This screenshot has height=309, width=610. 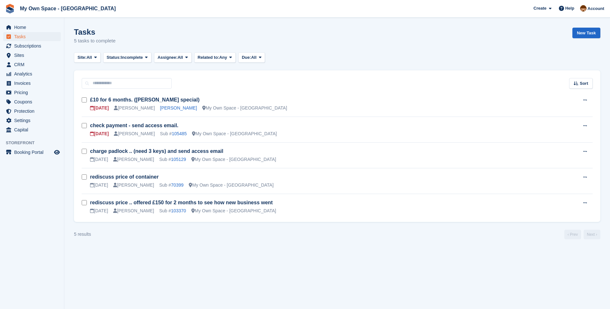 What do you see at coordinates (33, 37) in the screenshot?
I see `span: Tasks` at bounding box center [33, 37].